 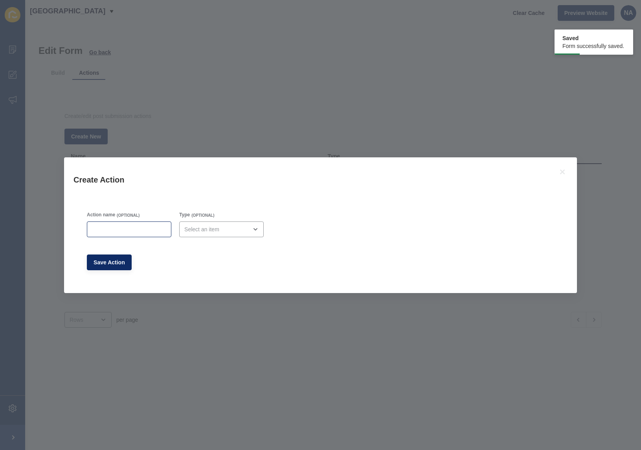 I want to click on div: open menu, so click(x=221, y=229).